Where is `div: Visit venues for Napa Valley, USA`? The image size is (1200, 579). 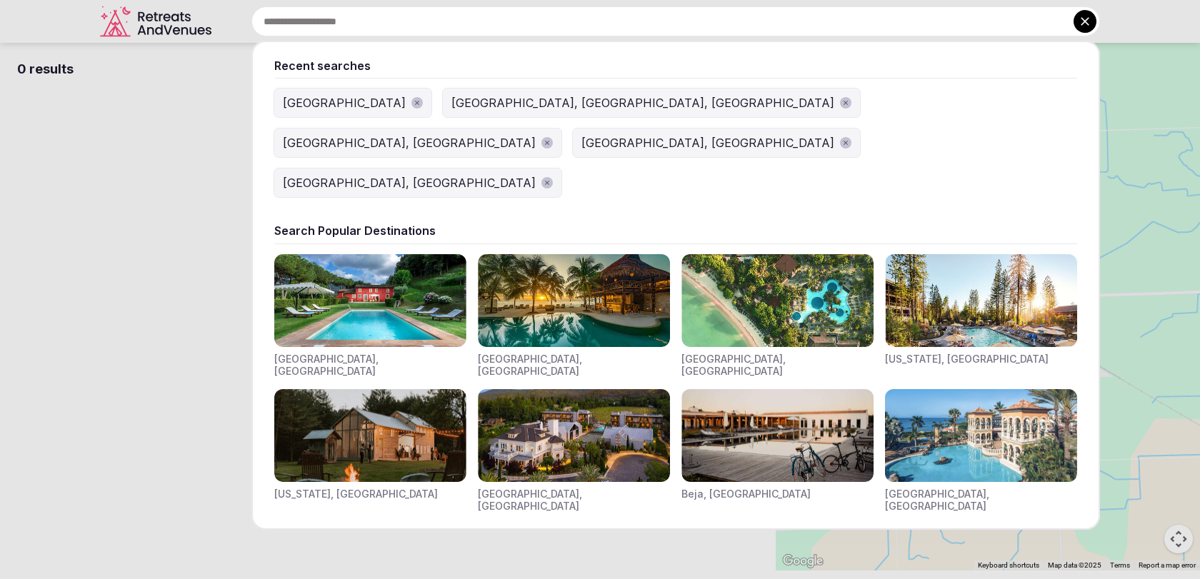 div: Visit venues for Napa Valley, USA is located at coordinates (574, 451).